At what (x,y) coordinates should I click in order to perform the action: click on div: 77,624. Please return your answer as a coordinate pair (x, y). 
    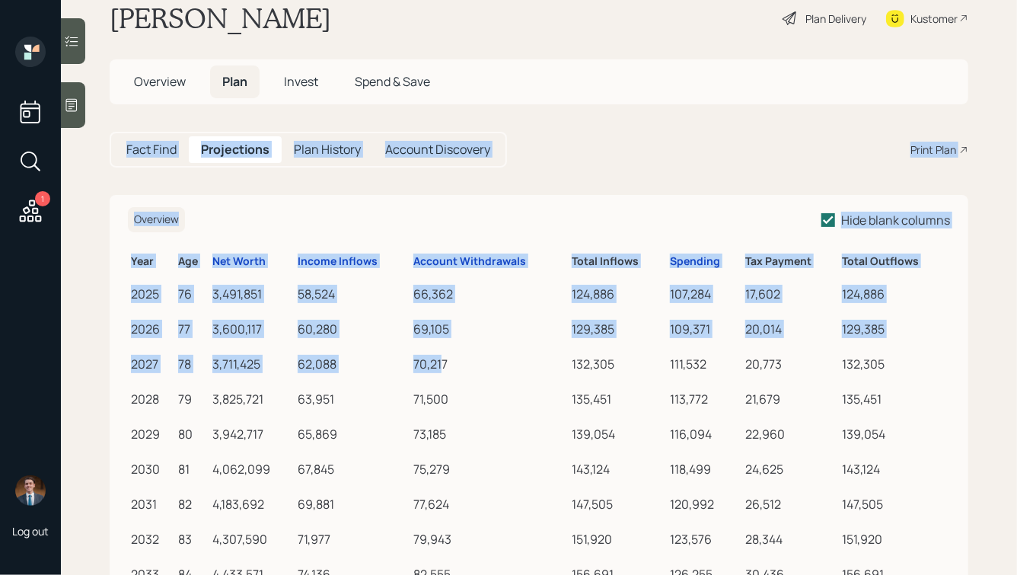
    Looking at the image, I should click on (490, 504).